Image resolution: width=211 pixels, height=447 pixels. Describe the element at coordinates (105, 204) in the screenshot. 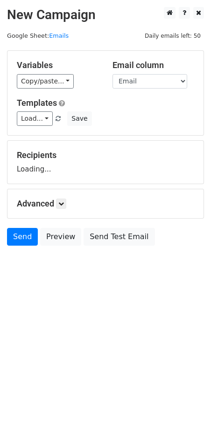

I see `h5: Advanced` at that location.